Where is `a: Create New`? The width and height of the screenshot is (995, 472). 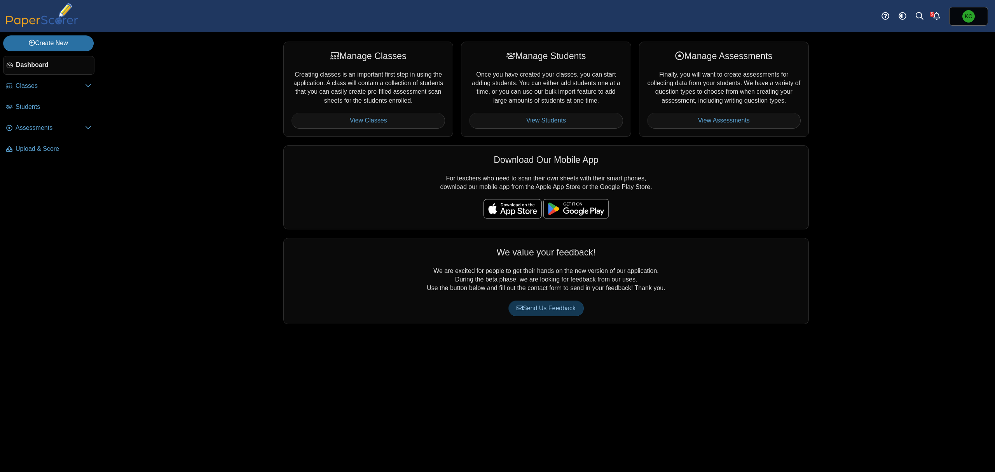 a: Create New is located at coordinates (48, 43).